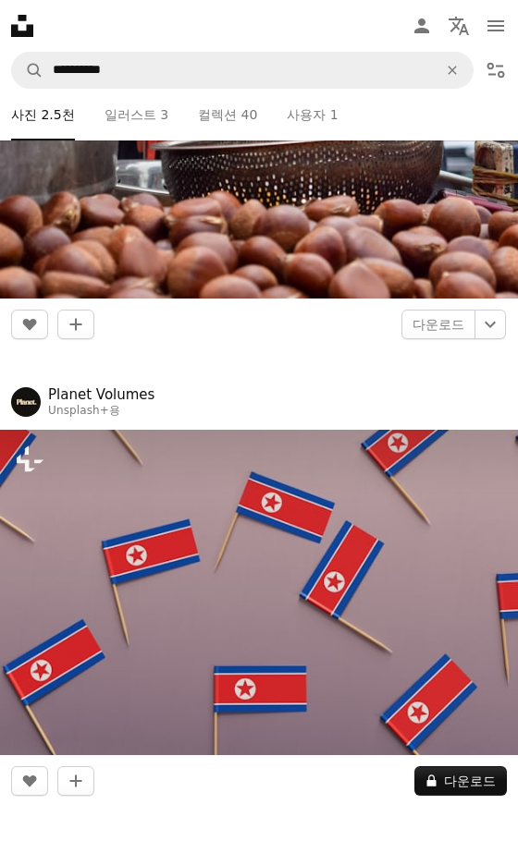 Image resolution: width=518 pixels, height=841 pixels. Describe the element at coordinates (422, 26) in the screenshot. I see `a: 로그인 / 가입` at that location.